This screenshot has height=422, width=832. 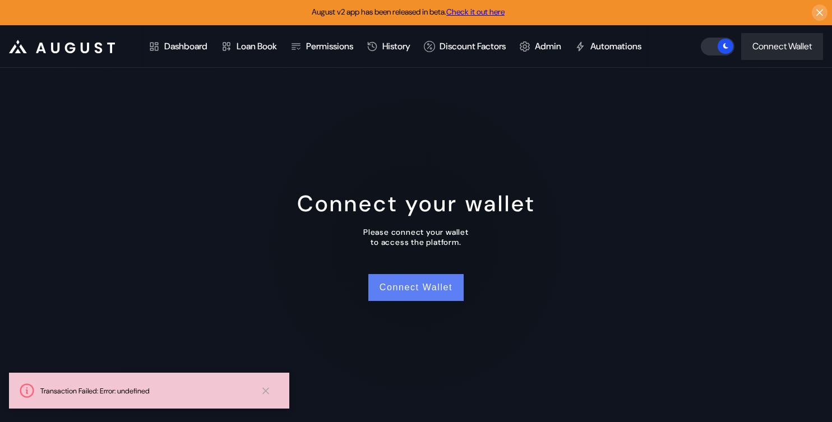 I want to click on a: Automations, so click(x=608, y=47).